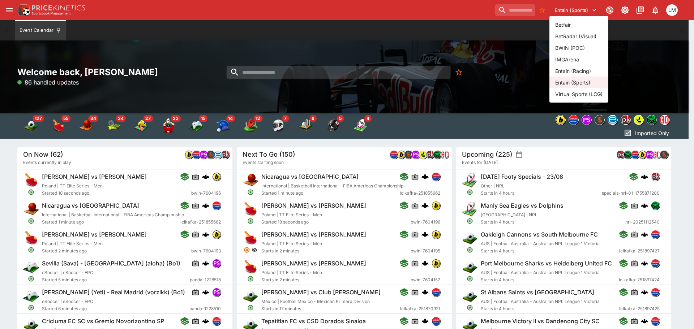 The width and height of the screenshot is (694, 329). What do you see at coordinates (578, 25) in the screenshot?
I see `li: Betfair` at bounding box center [578, 25].